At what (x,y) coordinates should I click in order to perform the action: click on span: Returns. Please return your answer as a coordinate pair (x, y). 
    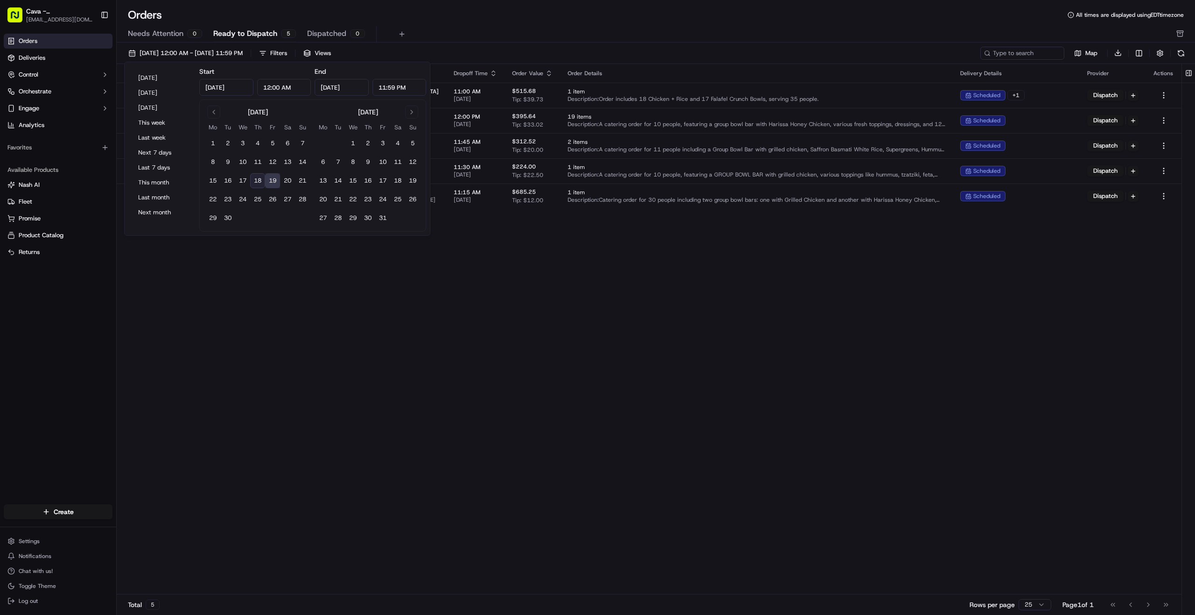
    Looking at the image, I should click on (29, 252).